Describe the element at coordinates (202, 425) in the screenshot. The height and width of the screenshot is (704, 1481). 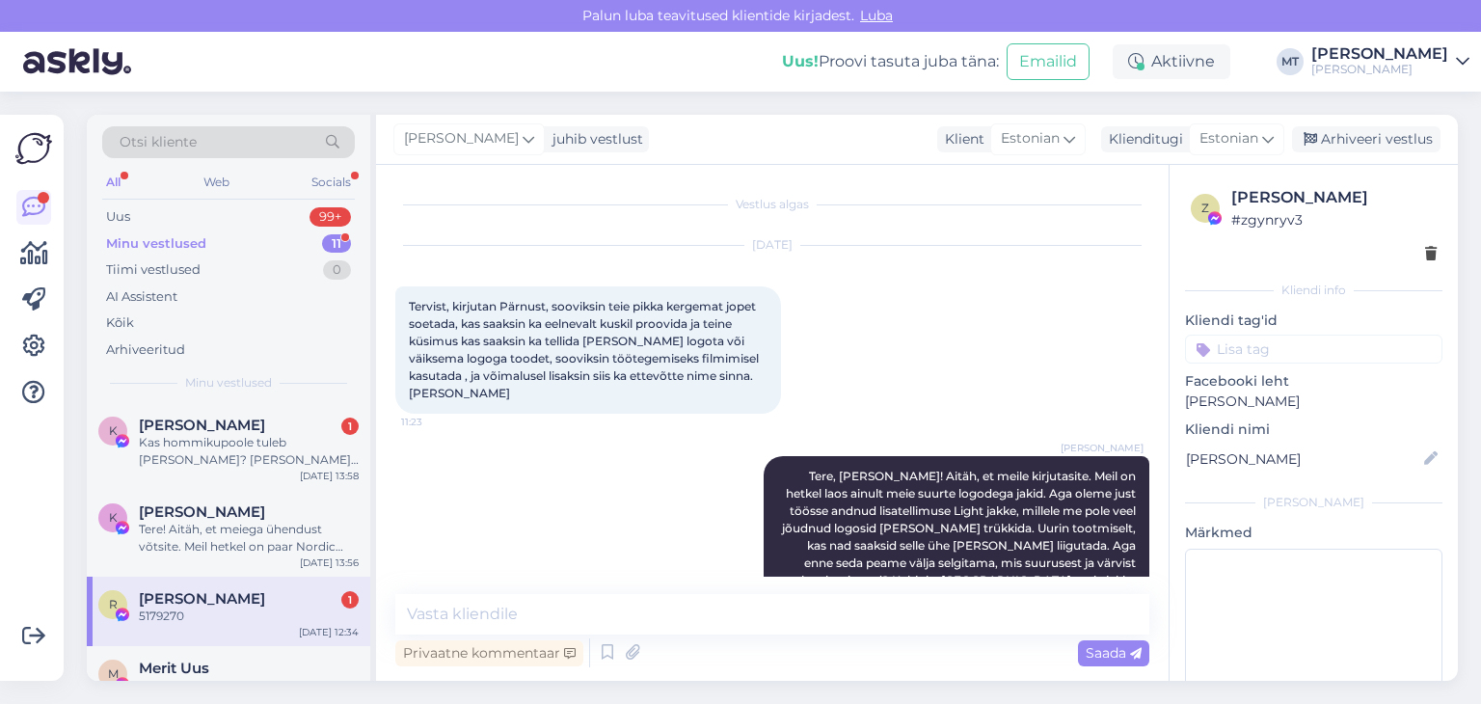
I see `span: Katrin Katrin` at that location.